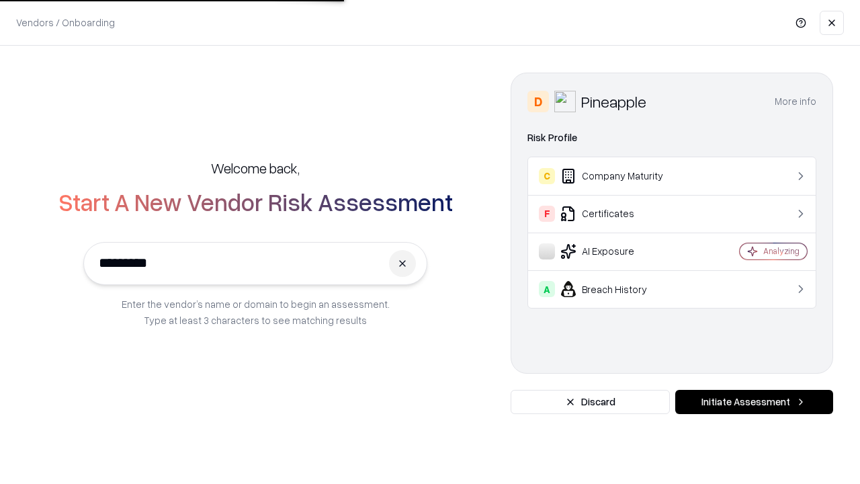  I want to click on div: AI Exposure, so click(619, 251).